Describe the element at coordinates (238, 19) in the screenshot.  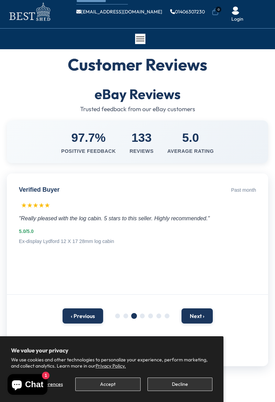
I see `a: Login` at that location.